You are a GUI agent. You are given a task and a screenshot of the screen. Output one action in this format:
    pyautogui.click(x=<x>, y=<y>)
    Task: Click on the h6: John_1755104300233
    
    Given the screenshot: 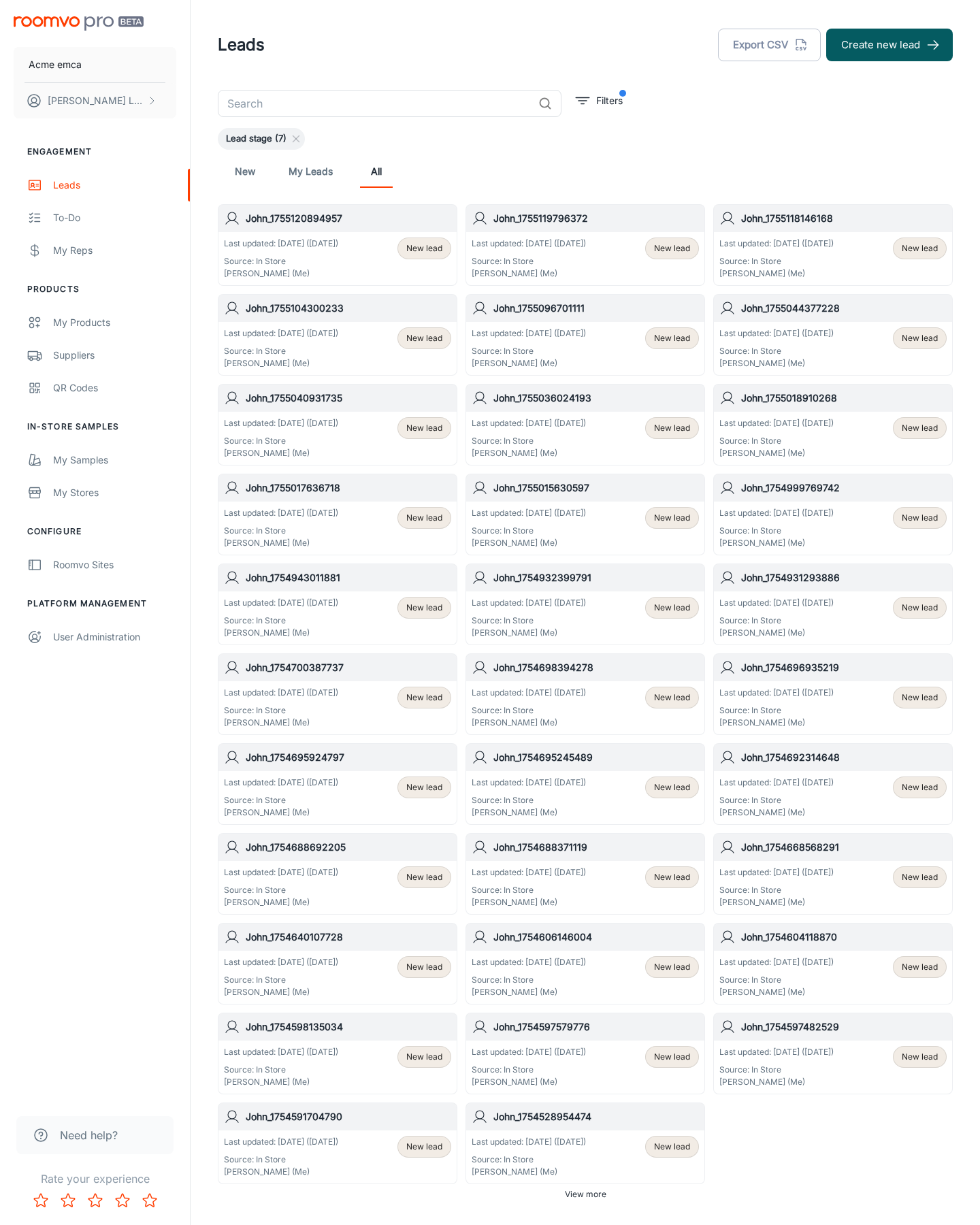 What is the action you would take?
    pyautogui.click(x=348, y=308)
    